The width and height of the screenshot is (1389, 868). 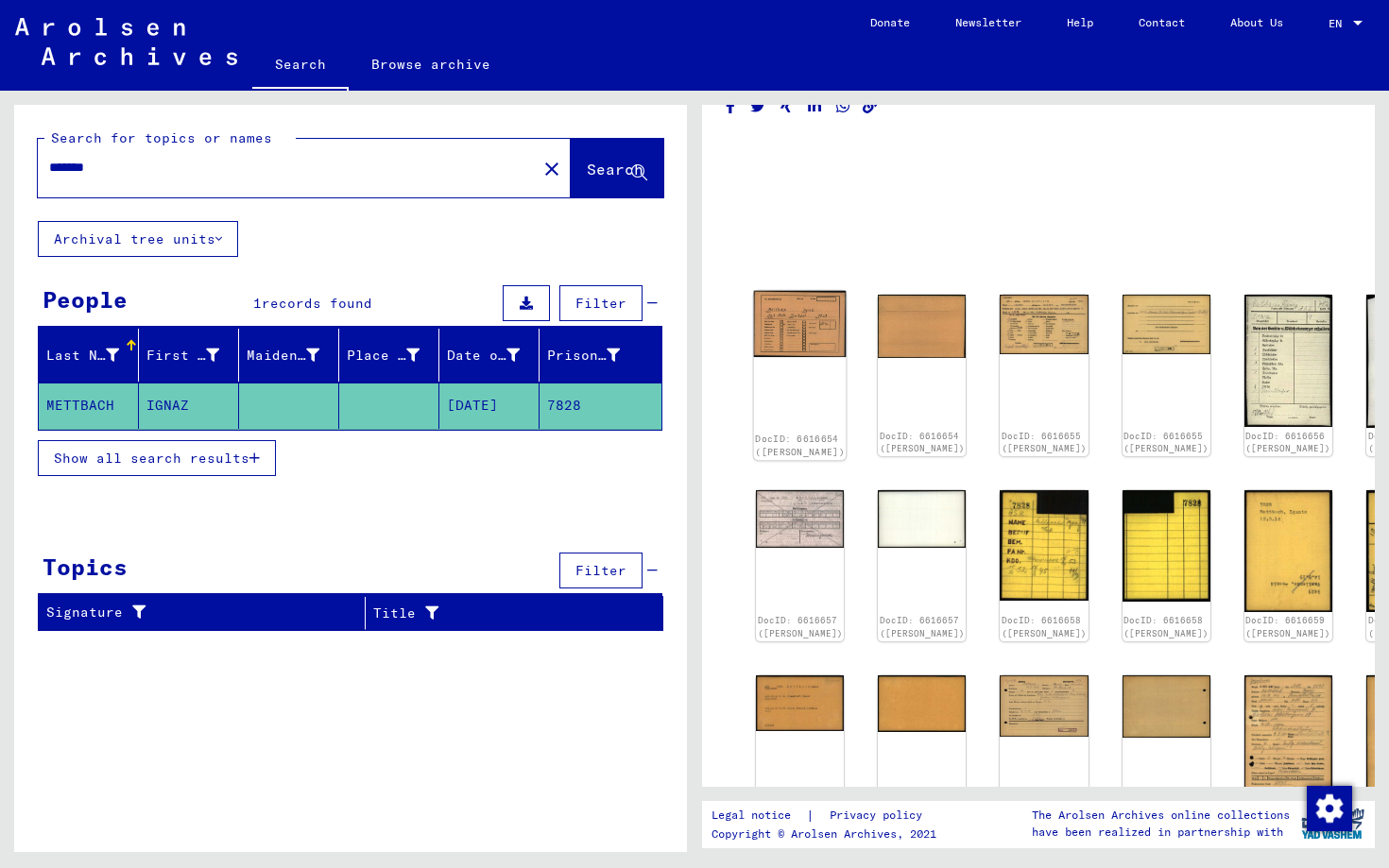 I want to click on a: Legal notice, so click(x=758, y=814).